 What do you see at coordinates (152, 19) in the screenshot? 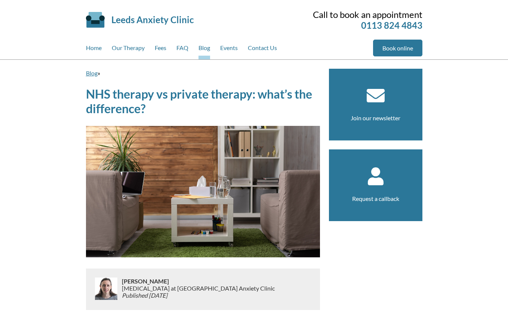
I see `a: Leeds Anxiety Clinic` at bounding box center [152, 19].